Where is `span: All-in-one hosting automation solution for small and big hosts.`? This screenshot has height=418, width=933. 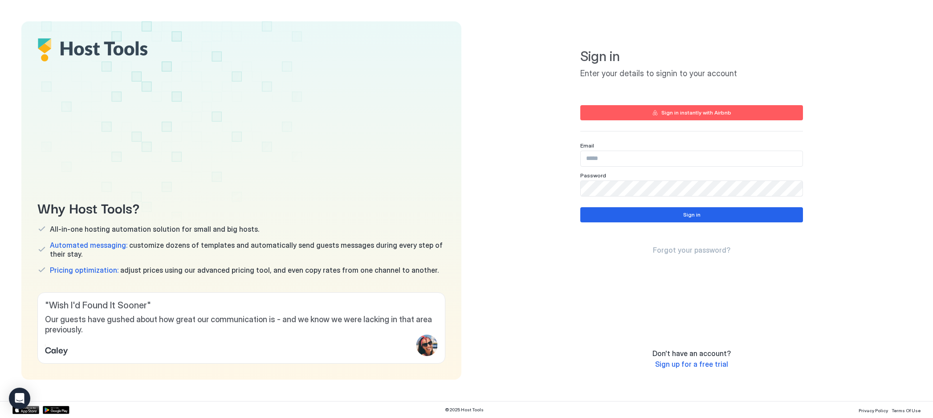 span: All-in-one hosting automation solution for small and big hosts. is located at coordinates (155, 229).